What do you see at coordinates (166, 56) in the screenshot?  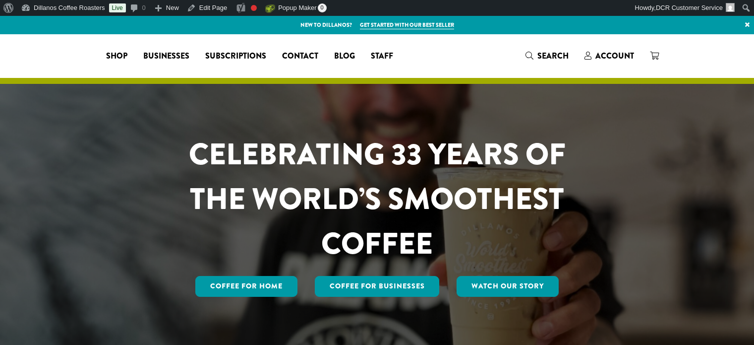 I see `span: Businesses` at bounding box center [166, 56].